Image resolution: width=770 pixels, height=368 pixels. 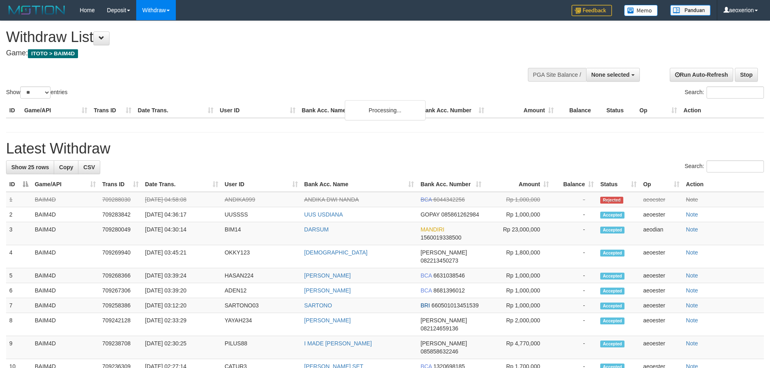 I want to click on th: Op: activate to sort column ascending, so click(x=661, y=184).